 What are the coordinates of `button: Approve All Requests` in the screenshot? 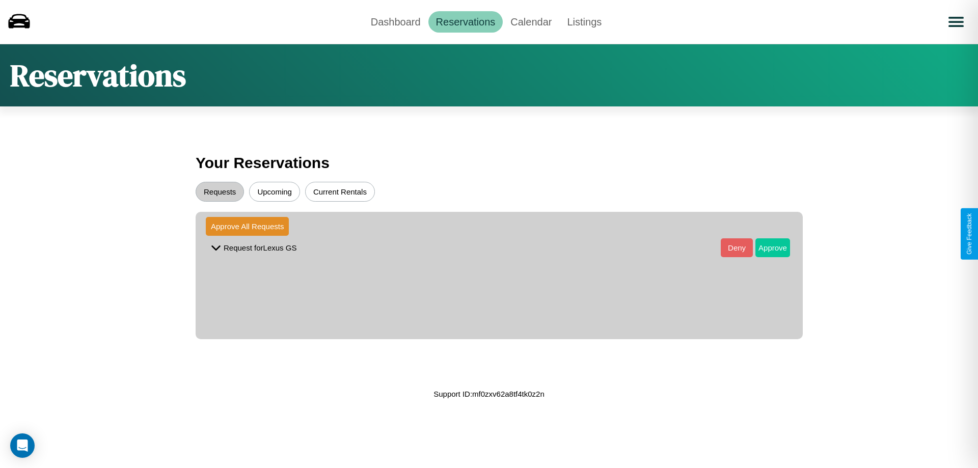 It's located at (247, 226).